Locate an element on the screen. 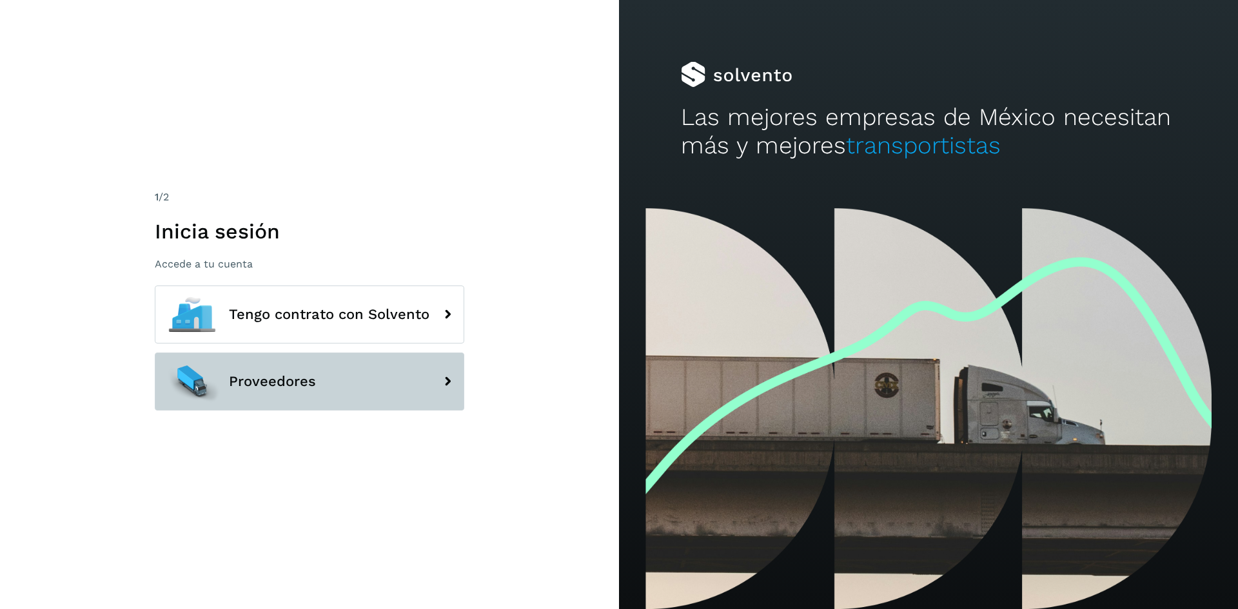 This screenshot has width=1238, height=609. button: Proveedores is located at coordinates (309, 382).